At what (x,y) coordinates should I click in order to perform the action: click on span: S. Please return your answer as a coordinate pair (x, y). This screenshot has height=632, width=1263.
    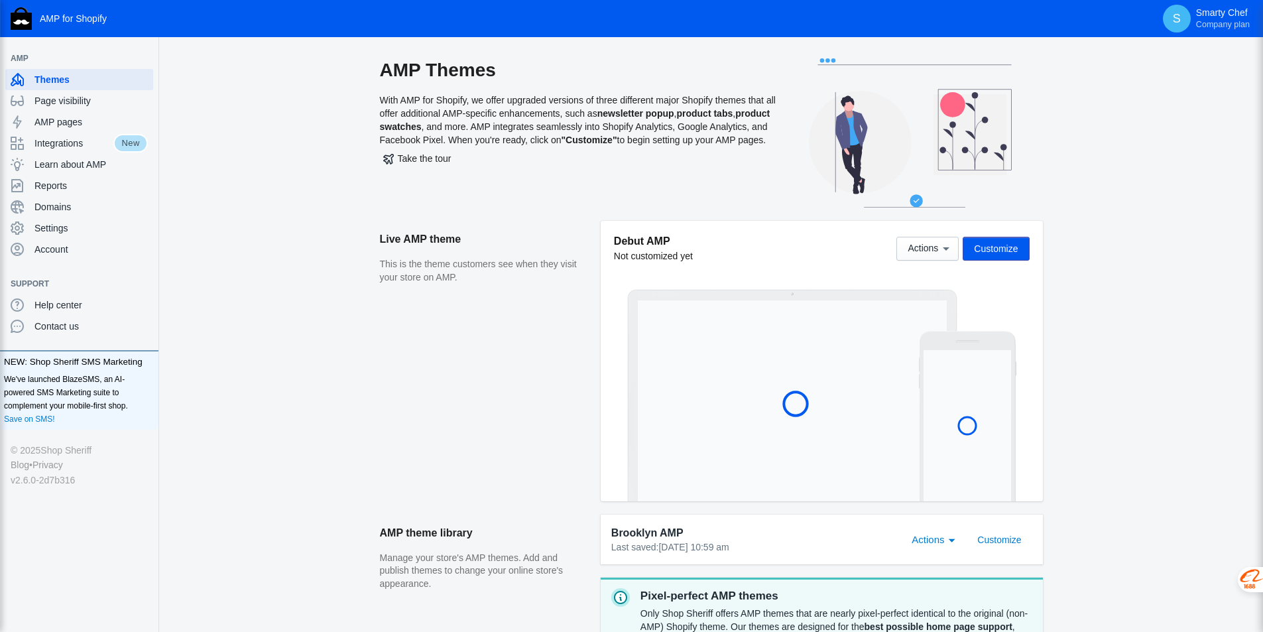
    Looking at the image, I should click on (1176, 19).